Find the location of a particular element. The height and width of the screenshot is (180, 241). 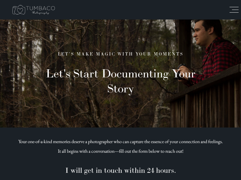

p: Let's Make Magic with Your Moments is located at coordinates (120, 54).